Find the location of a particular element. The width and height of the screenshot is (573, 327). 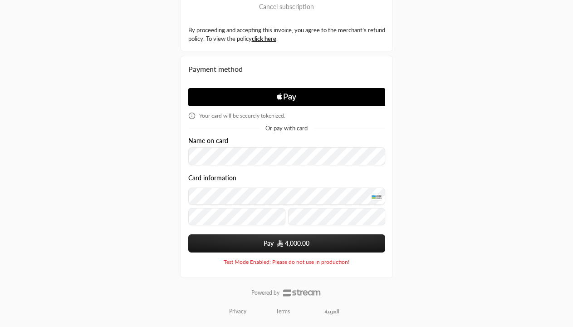

a: click here is located at coordinates (264, 39).